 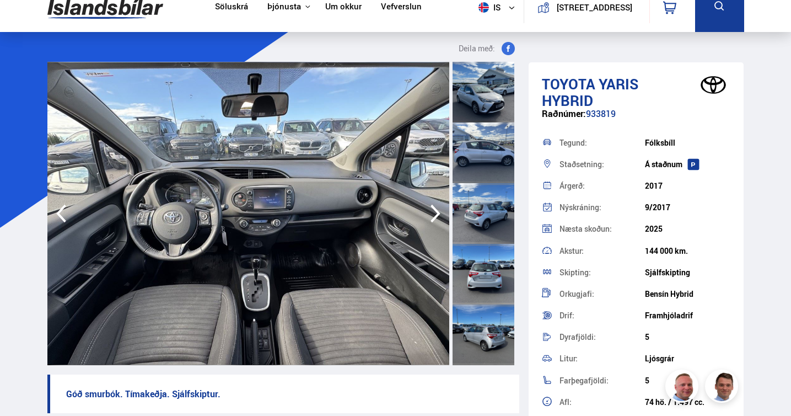 What do you see at coordinates (484, 7) in the screenshot?
I see `img: svg+xml;base64,PHN2ZyB4bWxucz0iaHR0cDovL3d3dy53My5vcmcvMjAwMC9zdmciIHdpZHRoPSI1MTIiIGhlaWdodD0iNT...` at bounding box center [484, 7].